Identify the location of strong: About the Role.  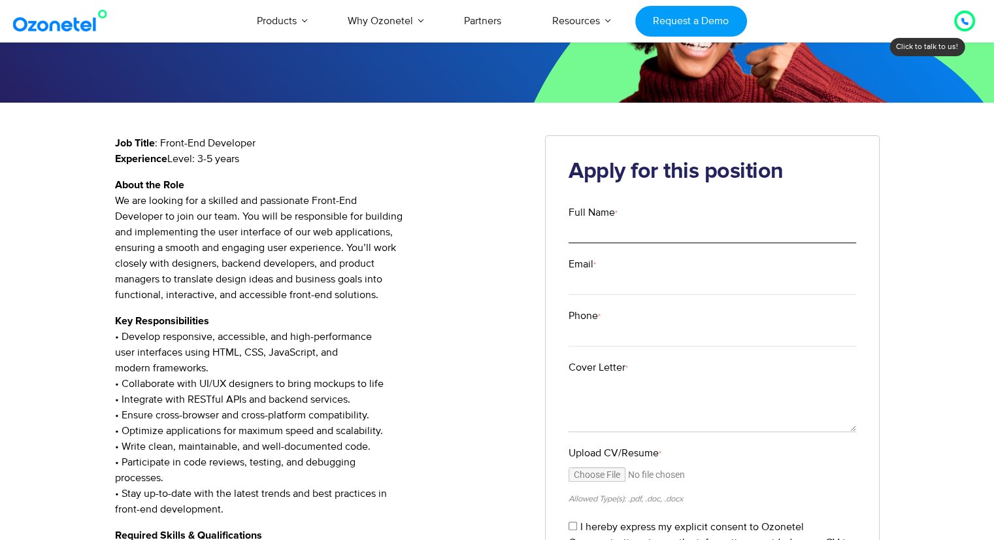
(150, 185).